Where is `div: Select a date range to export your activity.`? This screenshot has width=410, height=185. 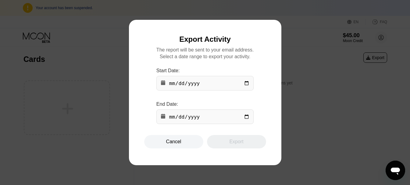 div: Select a date range to export your activity. is located at coordinates (205, 57).